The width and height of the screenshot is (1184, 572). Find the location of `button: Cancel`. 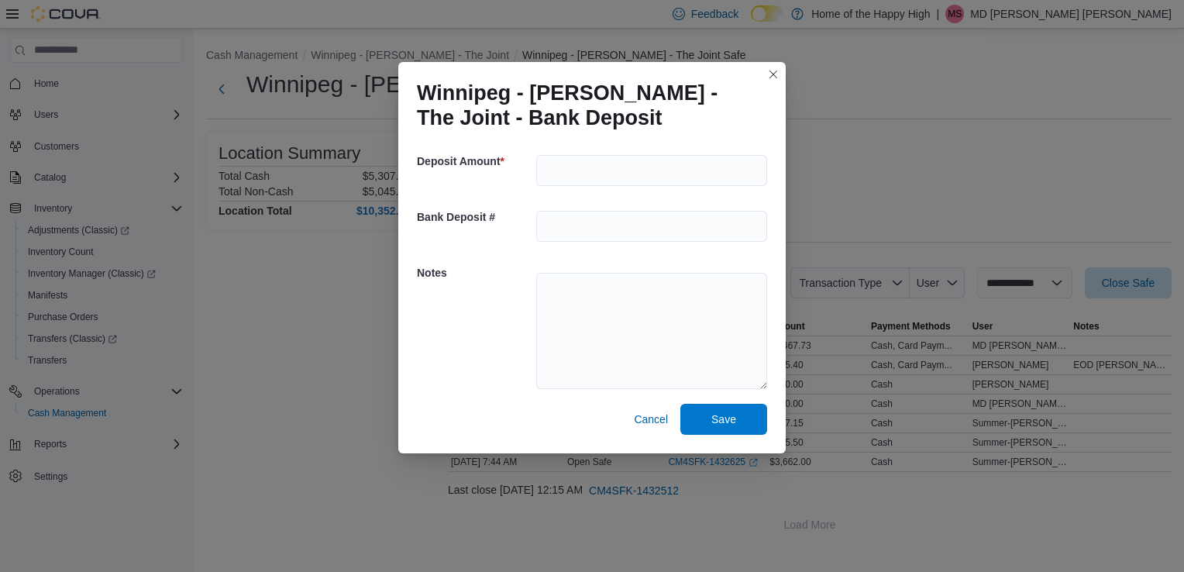

button: Cancel is located at coordinates (651, 419).